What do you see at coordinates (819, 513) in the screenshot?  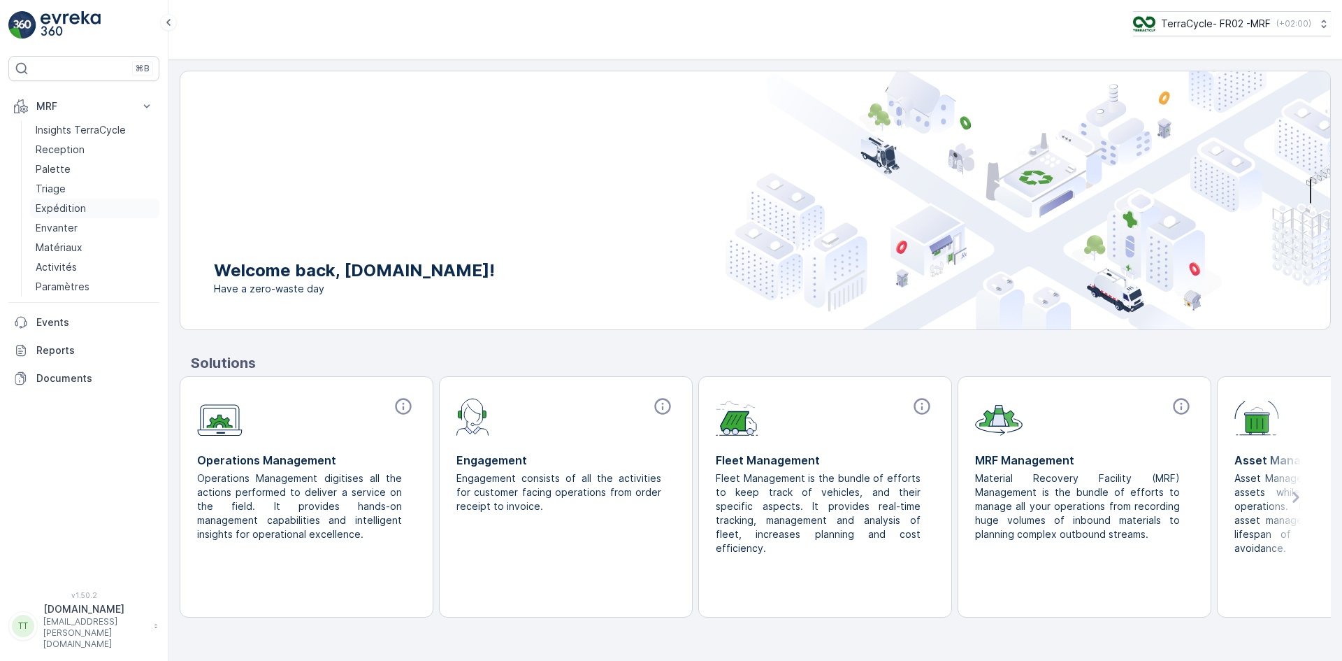 I see `p: Fleet Management is the bundle of efforts to keep track of vehicles, and their specific aspects. ...` at bounding box center [819, 513].